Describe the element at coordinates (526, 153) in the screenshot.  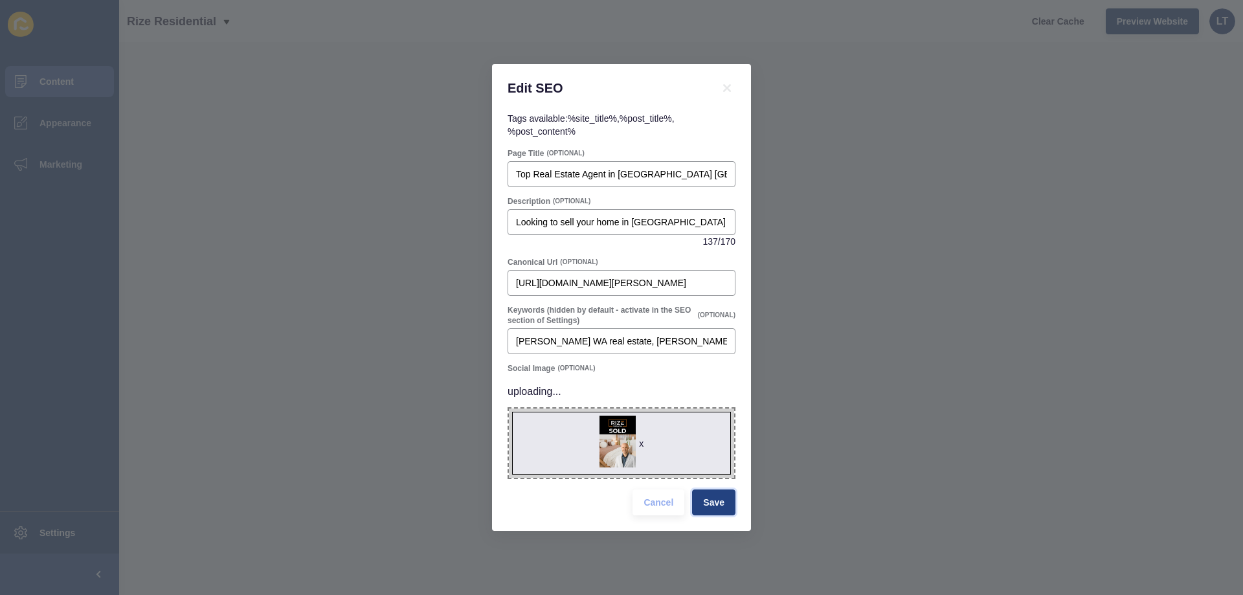
I see `label: Page Title` at that location.